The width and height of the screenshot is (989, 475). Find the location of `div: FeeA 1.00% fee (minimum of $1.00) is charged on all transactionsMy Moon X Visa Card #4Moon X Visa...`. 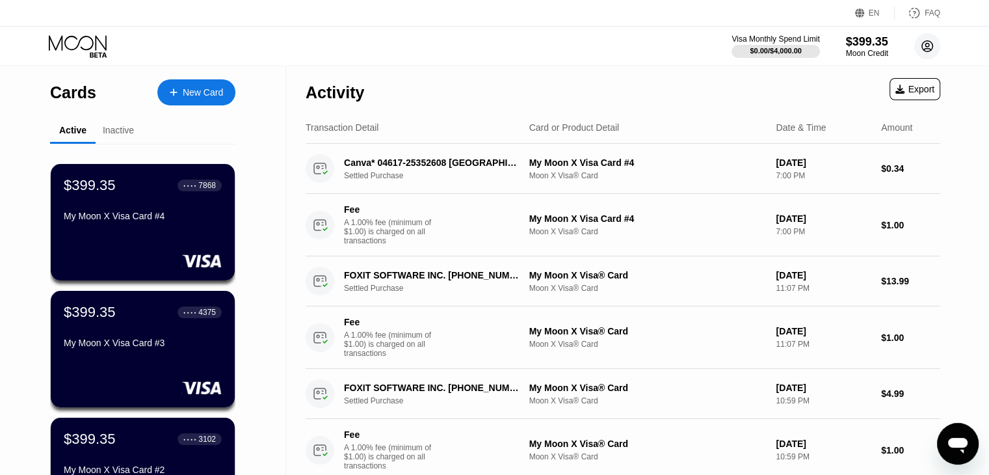

div: FeeA 1.00% fee (minimum of $1.00) is charged on all transactionsMy Moon X Visa Card #4Moon X Visa... is located at coordinates (623, 225).